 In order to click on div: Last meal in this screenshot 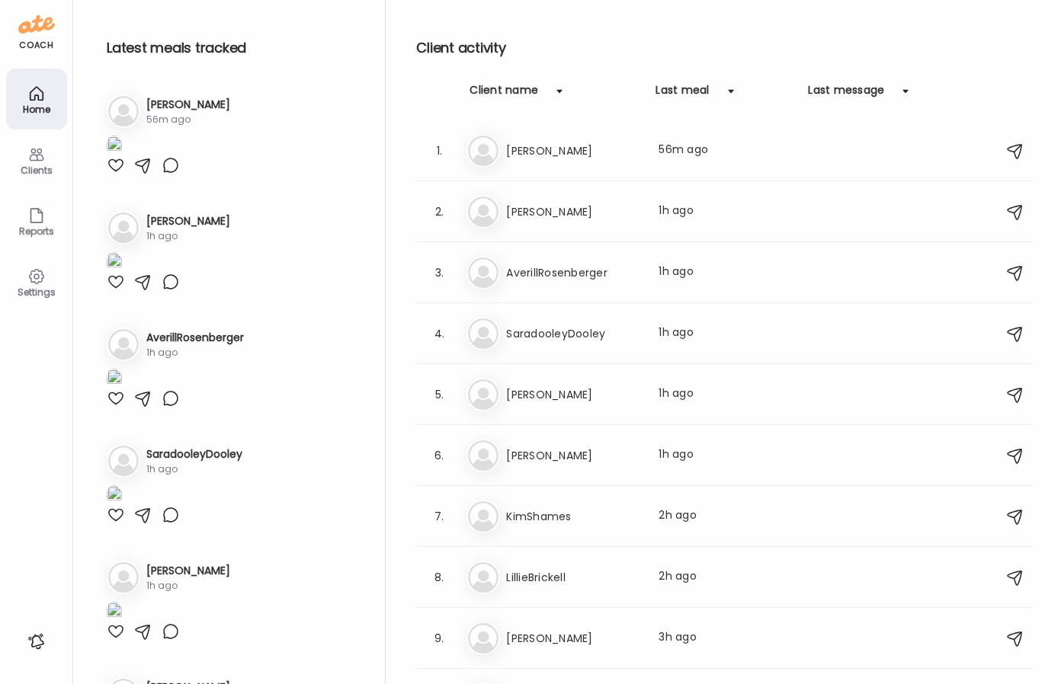, I will do `click(682, 95)`.